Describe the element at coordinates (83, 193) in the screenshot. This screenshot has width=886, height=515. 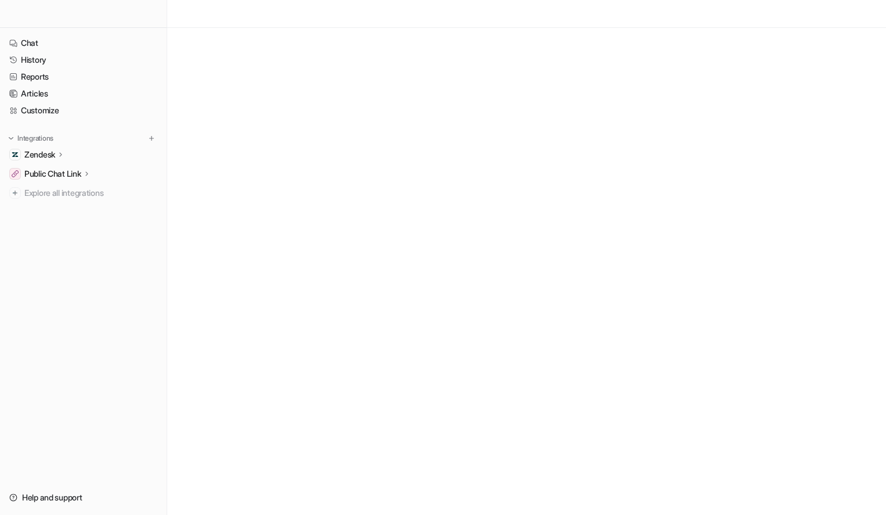
I see `a: Explore all integrations` at that location.